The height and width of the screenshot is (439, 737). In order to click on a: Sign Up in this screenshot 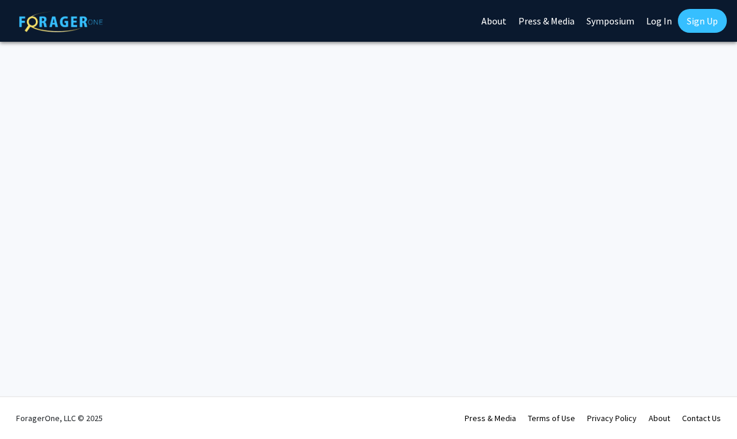, I will do `click(702, 21)`.